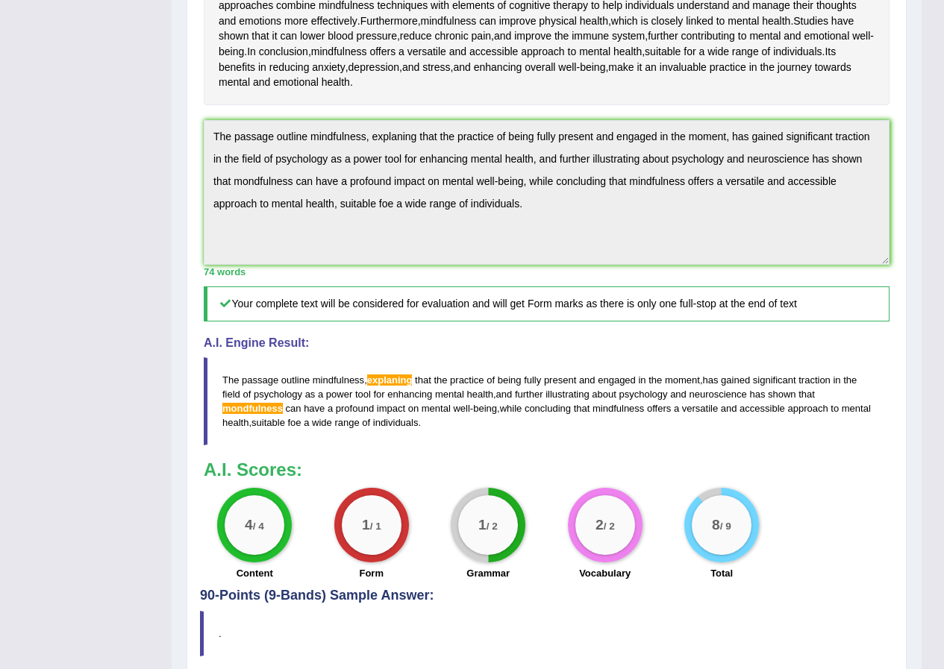  Describe the element at coordinates (252, 408) in the screenshot. I see `span: Possible spelling mistake found. (did you mean: mindfulness)` at that location.